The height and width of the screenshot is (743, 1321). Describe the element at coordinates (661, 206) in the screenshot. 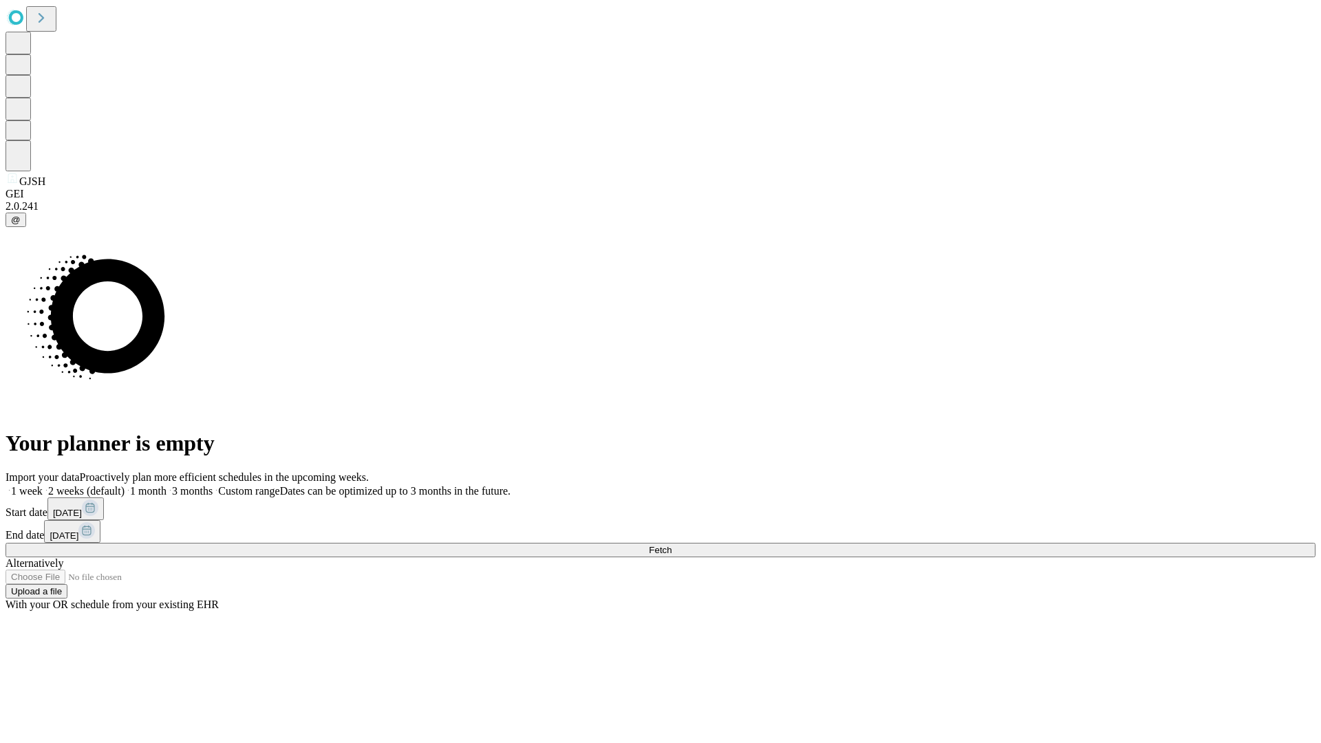

I see `div: 2.0.241` at that location.